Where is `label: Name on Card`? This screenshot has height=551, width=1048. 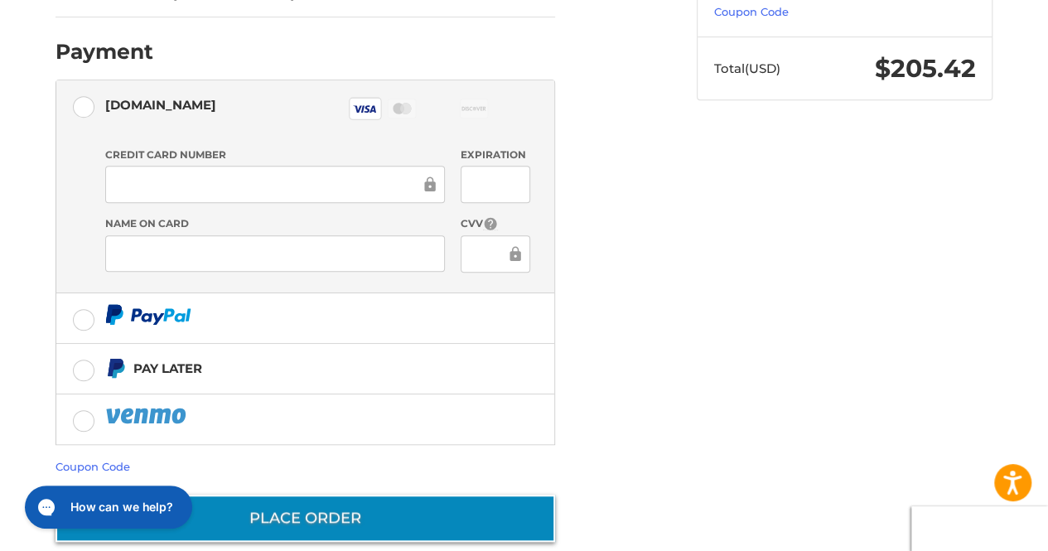
label: Name on Card is located at coordinates (275, 224).